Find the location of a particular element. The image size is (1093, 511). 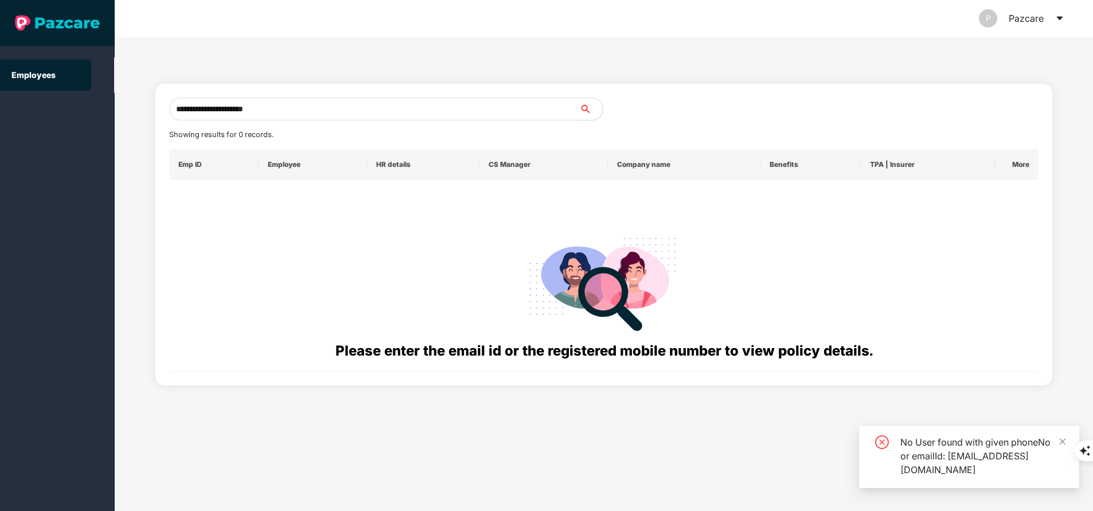

th: TPA | Insurer is located at coordinates (928, 165).